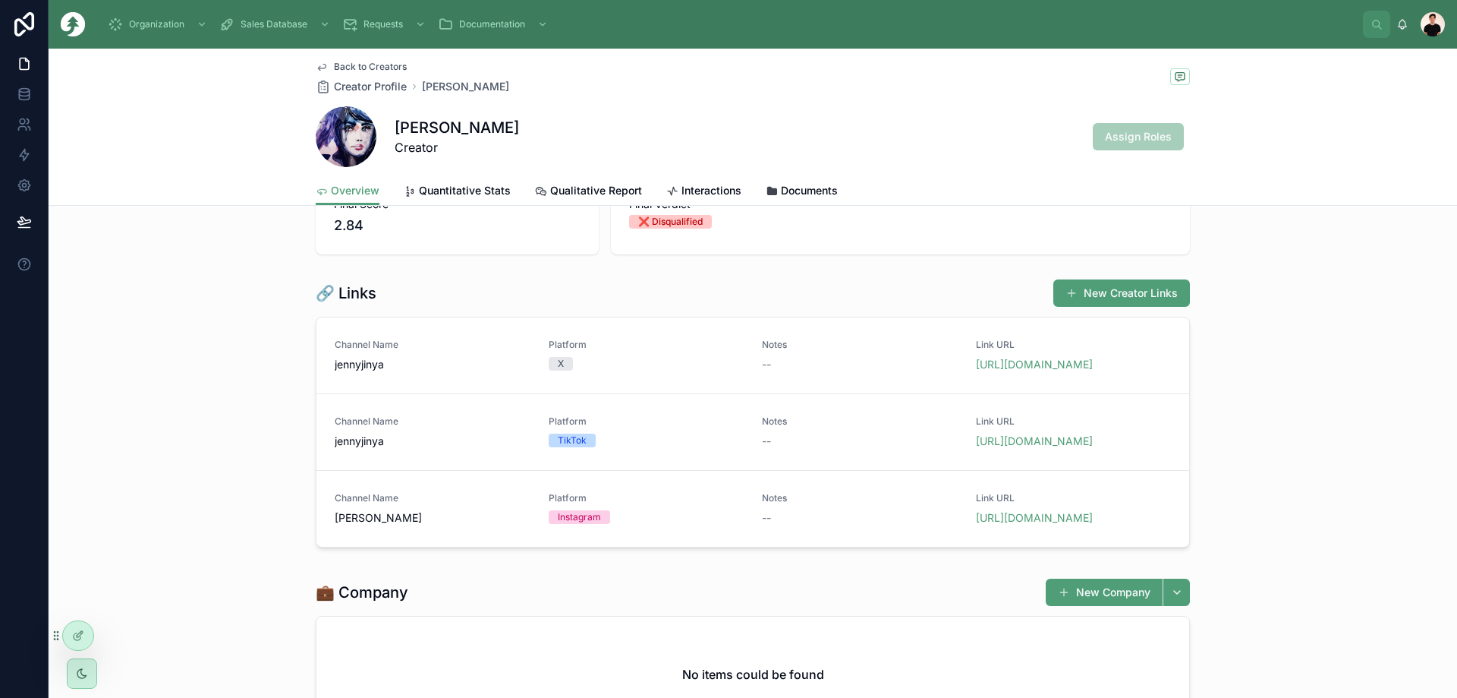 The width and height of the screenshot is (1457, 698). I want to click on span: Interactions, so click(711, 191).